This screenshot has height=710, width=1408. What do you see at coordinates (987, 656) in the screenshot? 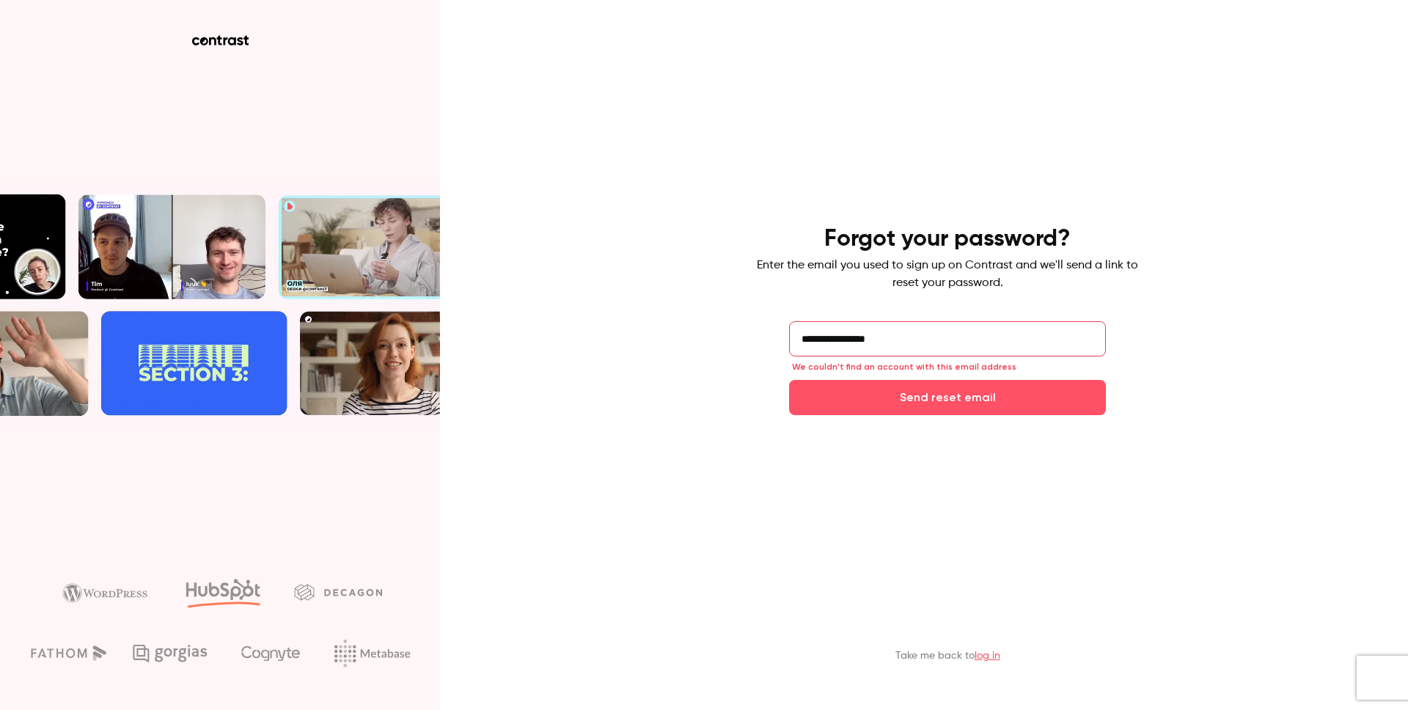
I see `a: log in` at bounding box center [987, 656].